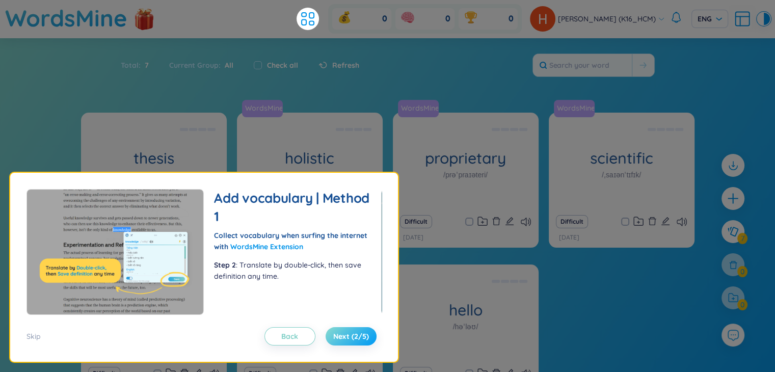 The height and width of the screenshot is (372, 775). Describe the element at coordinates (144, 19) in the screenshot. I see `img: flashSalesIcon.a7f4f837.png` at that location.